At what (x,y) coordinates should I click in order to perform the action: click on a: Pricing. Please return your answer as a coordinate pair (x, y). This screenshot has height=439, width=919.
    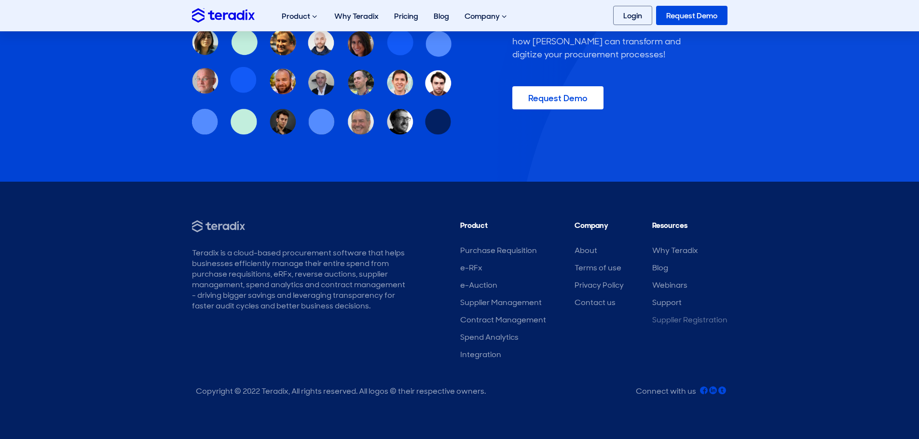
    Looking at the image, I should click on (406, 16).